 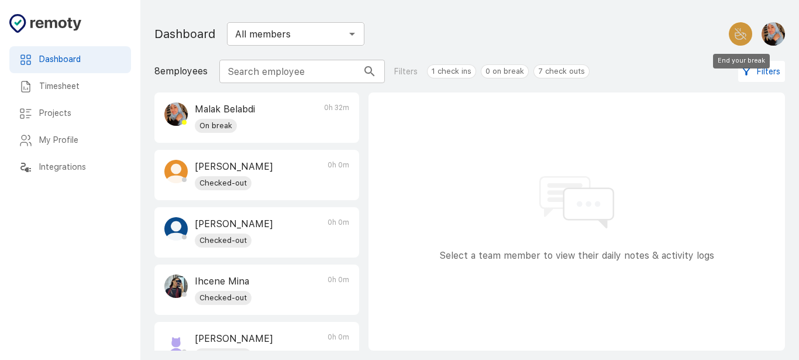 What do you see at coordinates (577, 256) in the screenshot?
I see `p: Select a team member to view their daily notes & activity logs` at bounding box center [577, 256].